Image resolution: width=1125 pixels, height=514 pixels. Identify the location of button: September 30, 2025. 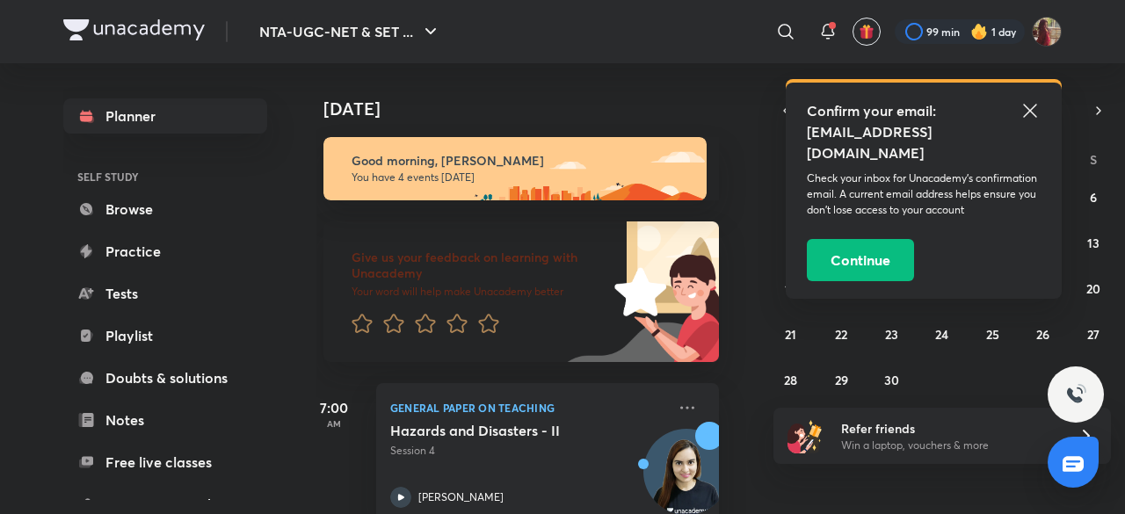
(892, 380).